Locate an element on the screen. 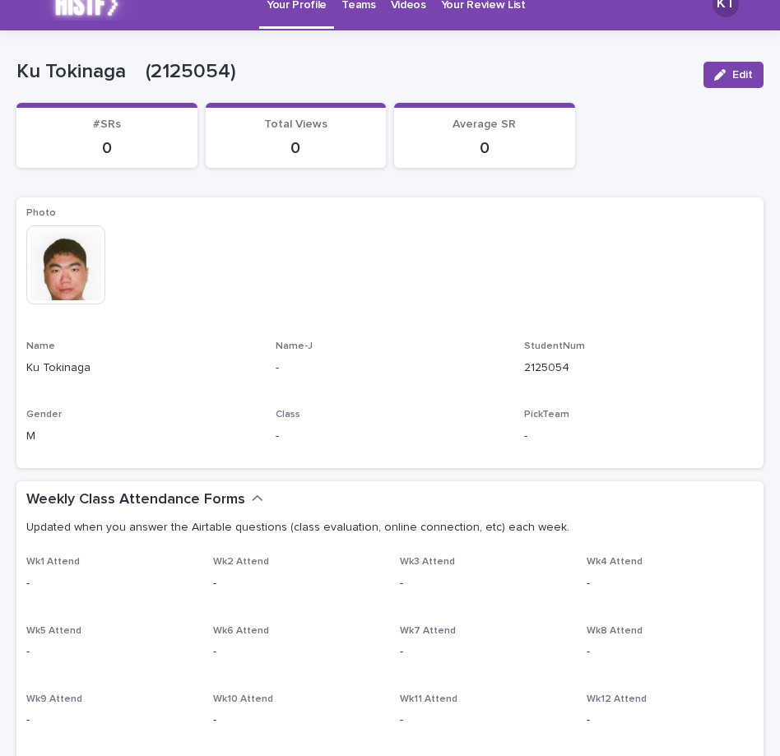  span: Wk2 Attend is located at coordinates (241, 562).